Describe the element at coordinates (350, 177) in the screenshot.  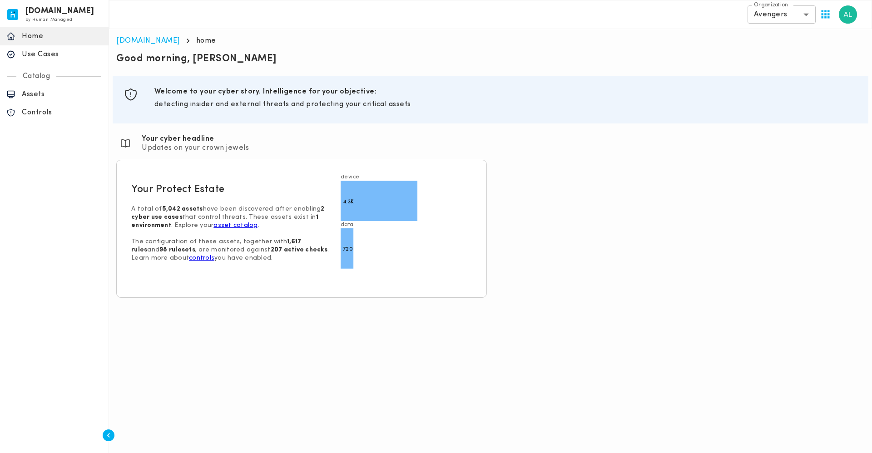
I see `text: device` at that location.